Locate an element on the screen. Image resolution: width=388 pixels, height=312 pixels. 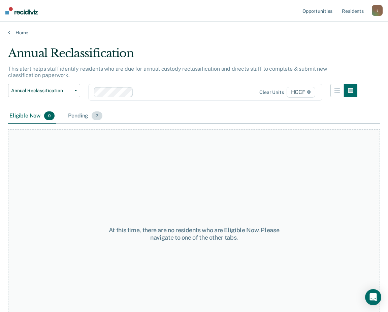
div: Pending2 is located at coordinates (85, 116).